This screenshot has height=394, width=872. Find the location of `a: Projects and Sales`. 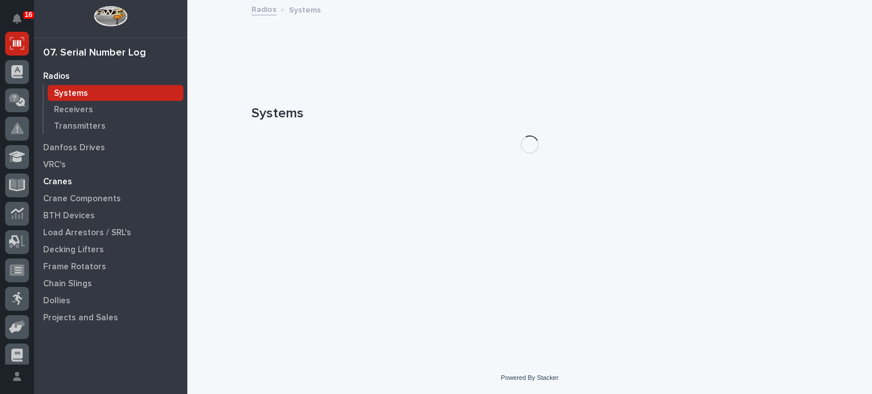

a: Projects and Sales is located at coordinates (111, 318).